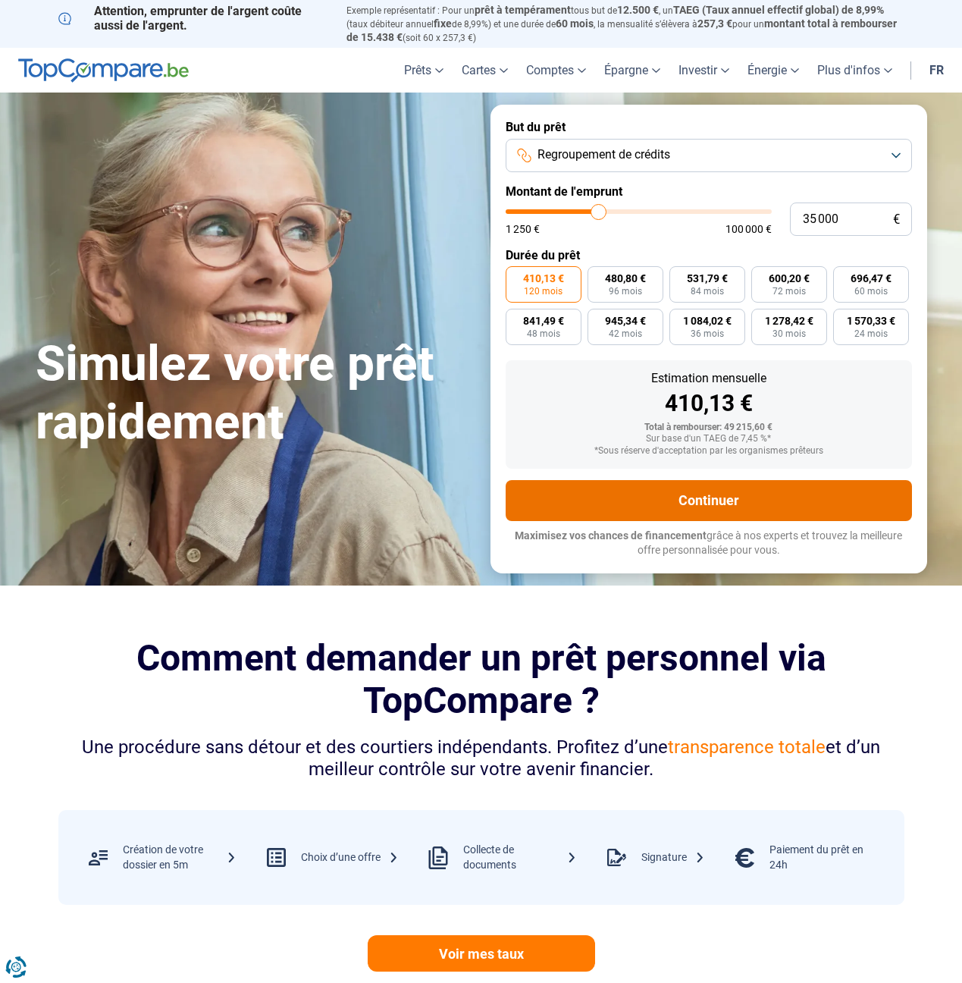  Describe the element at coordinates (709, 403) in the screenshot. I see `div: 410,13 €` at that location.